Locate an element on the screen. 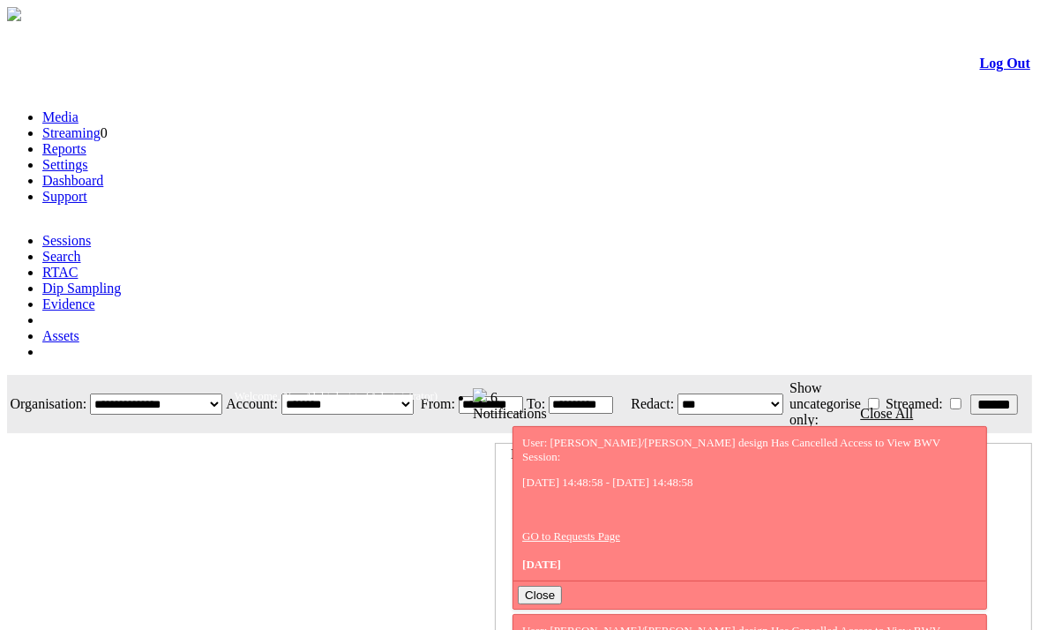  a: Dashboard is located at coordinates (72, 180).